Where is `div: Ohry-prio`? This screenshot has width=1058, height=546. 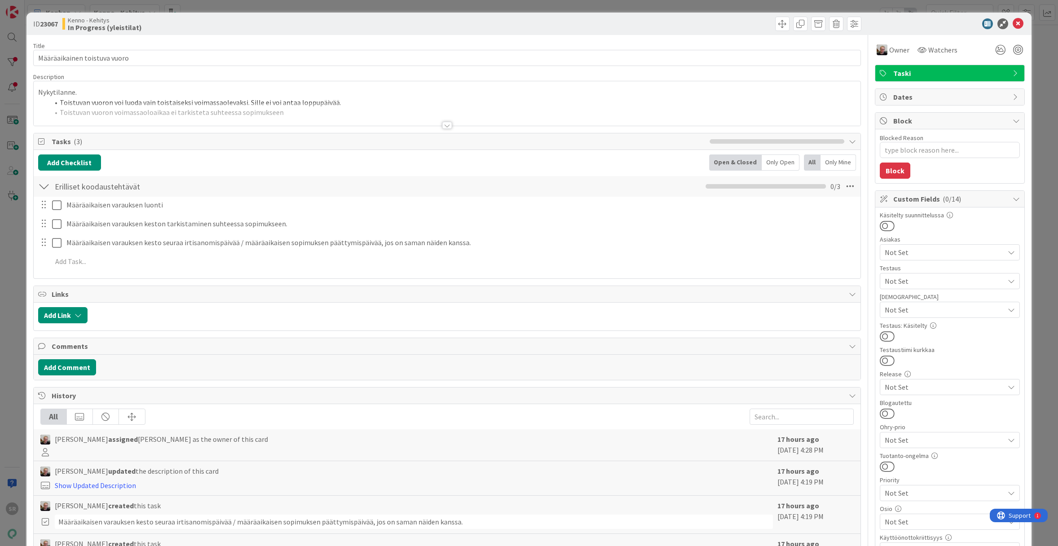
div: Ohry-prio is located at coordinates (950, 427).